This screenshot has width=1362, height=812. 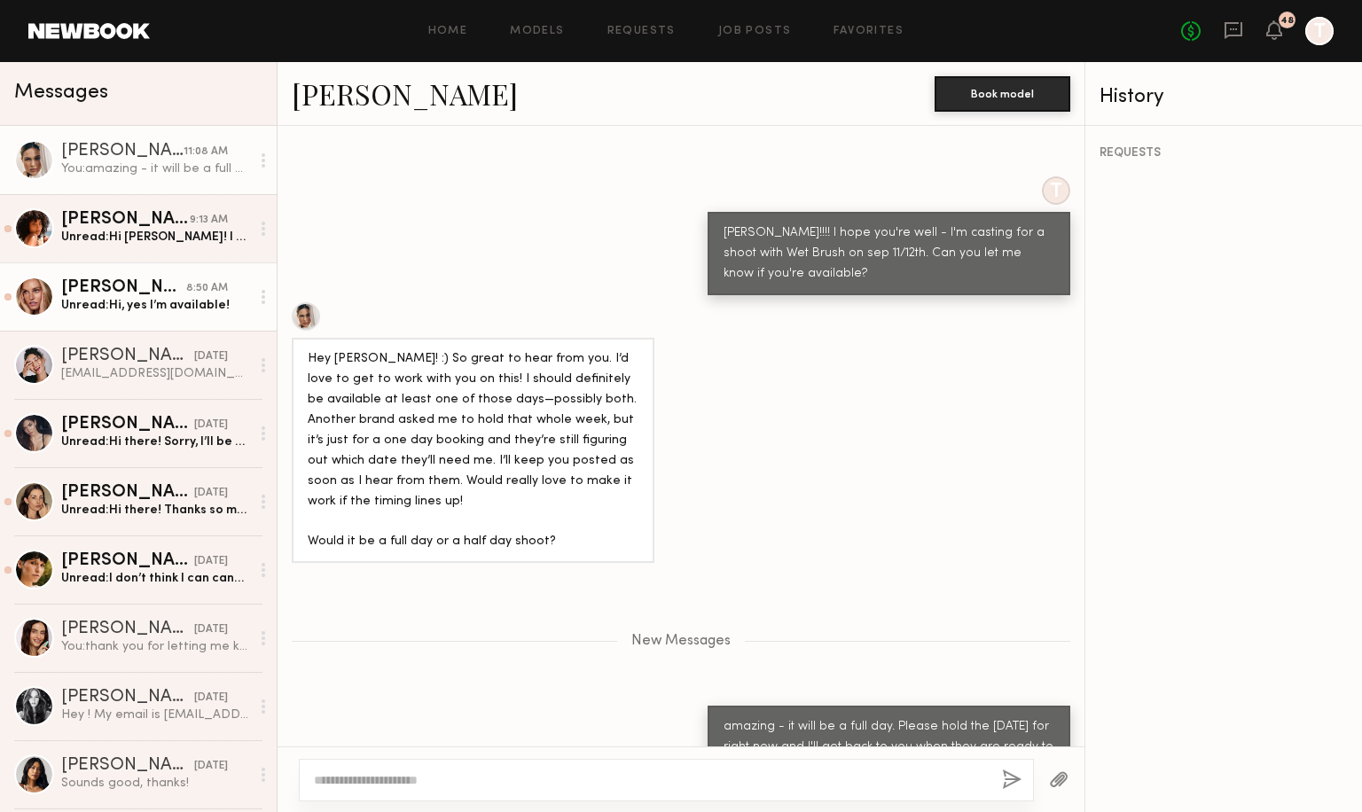 I want to click on a: Book model, so click(x=1002, y=92).